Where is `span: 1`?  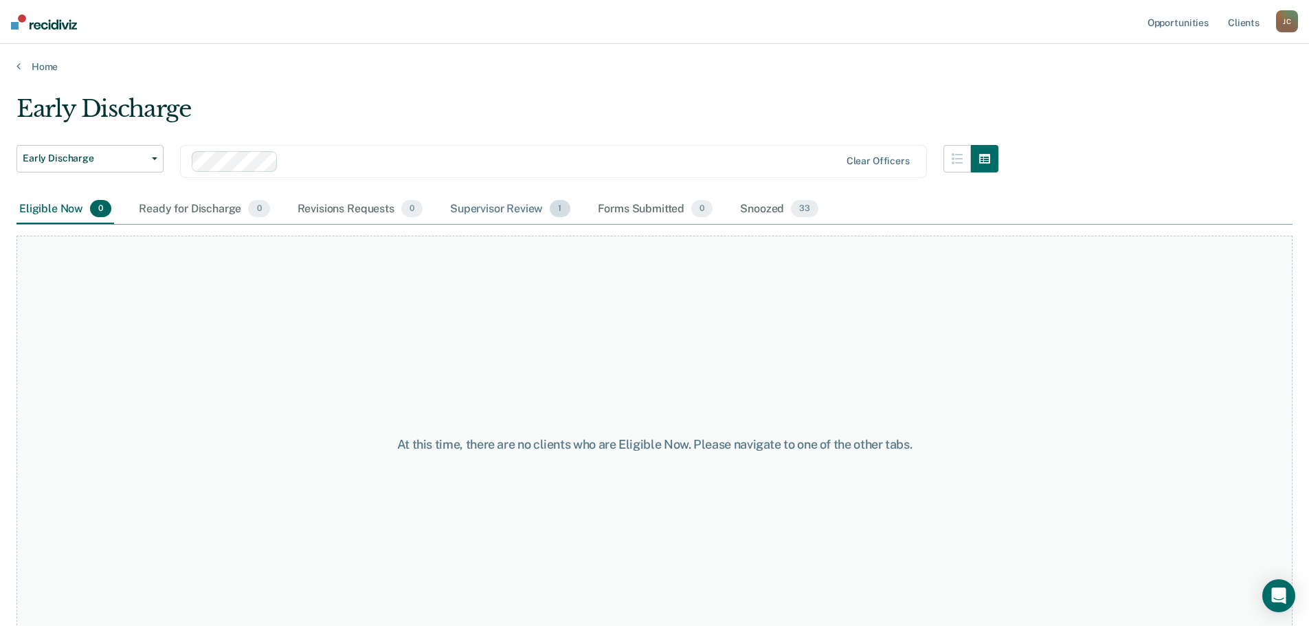 span: 1 is located at coordinates (559, 209).